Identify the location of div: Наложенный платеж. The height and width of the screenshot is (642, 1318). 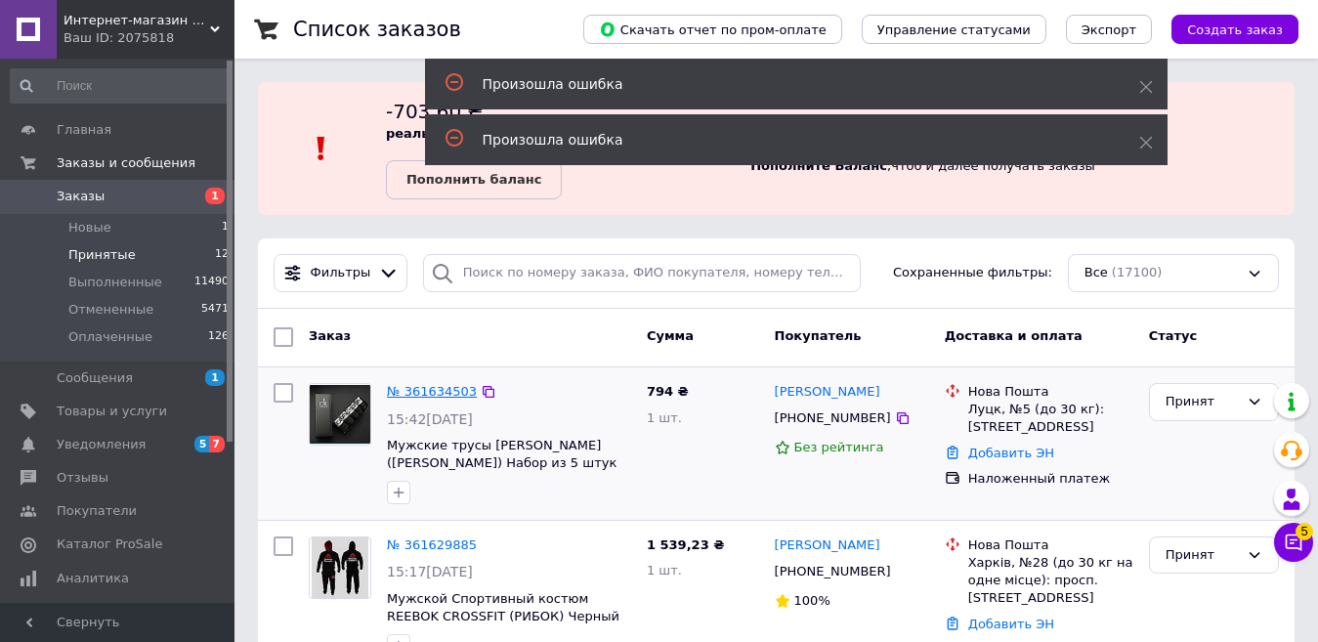
(1050, 479).